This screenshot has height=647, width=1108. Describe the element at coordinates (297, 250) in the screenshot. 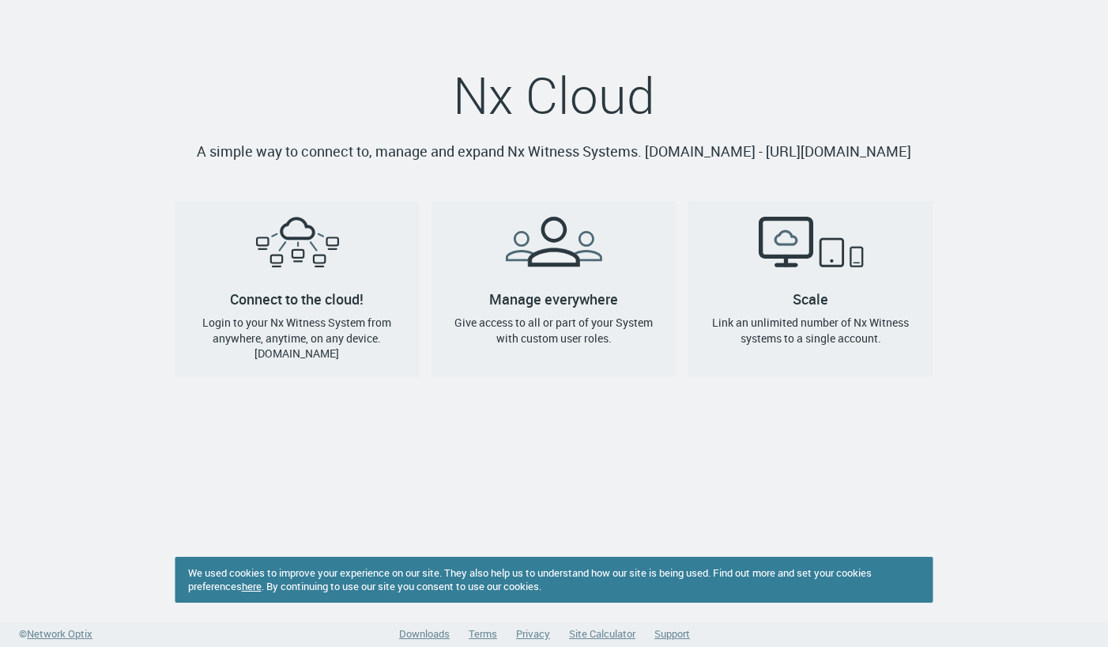

I see `h2: Connect to the cloud!` at that location.